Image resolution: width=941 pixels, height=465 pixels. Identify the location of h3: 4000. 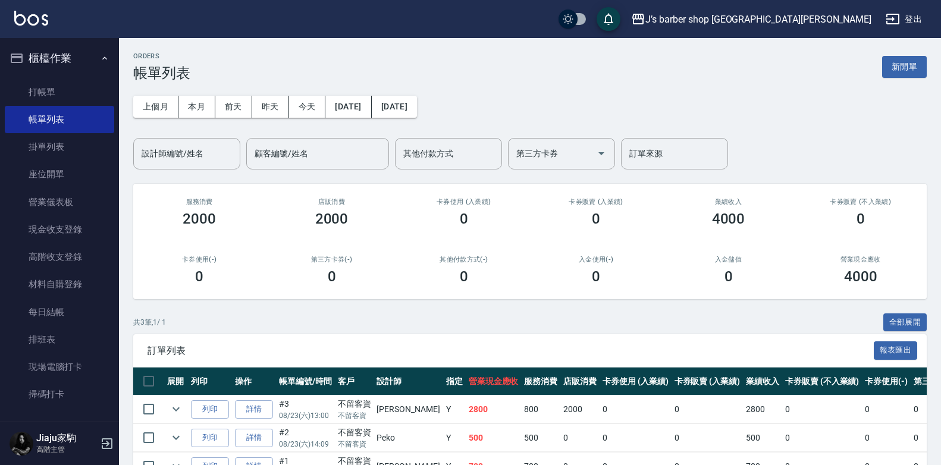
(861, 277).